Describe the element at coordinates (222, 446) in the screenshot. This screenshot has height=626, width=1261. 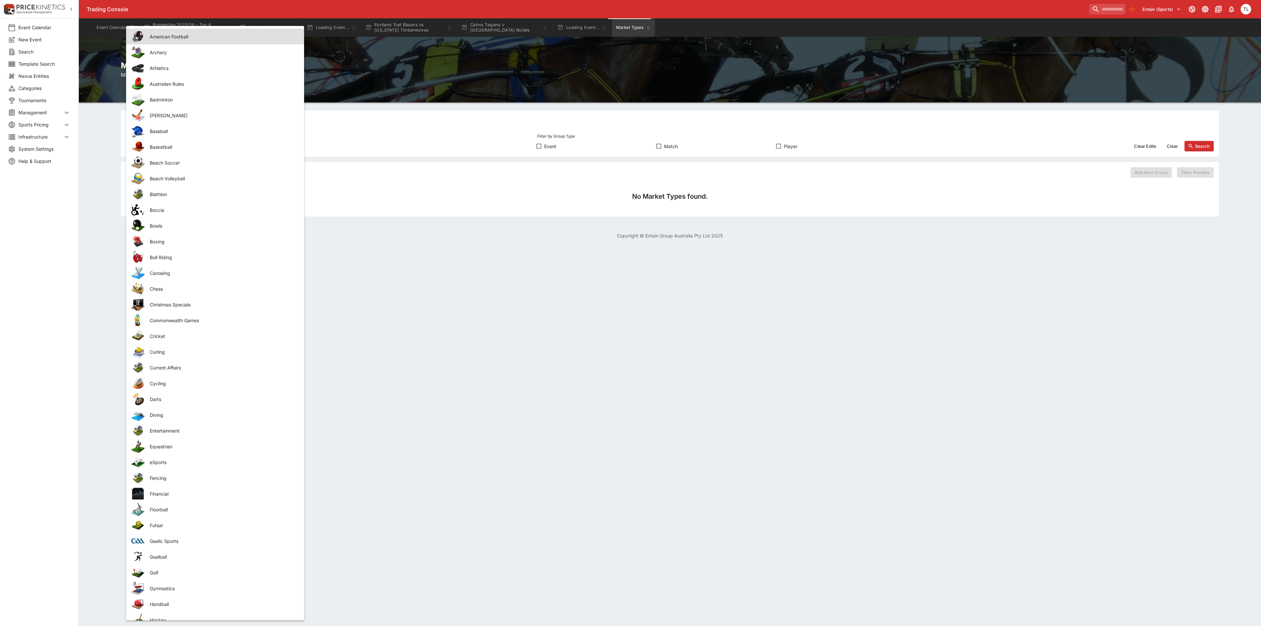
I see `span: Equestrian` at that location.